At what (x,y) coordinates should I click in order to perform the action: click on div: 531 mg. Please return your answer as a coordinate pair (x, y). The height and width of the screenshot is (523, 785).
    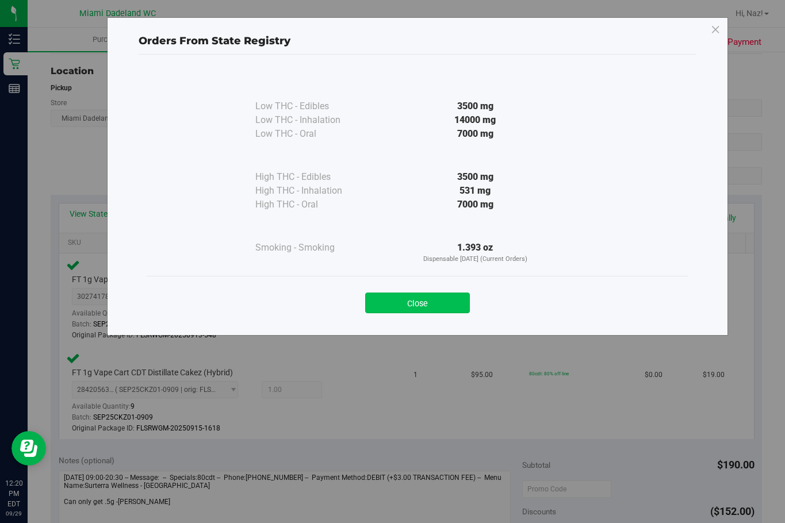
    Looking at the image, I should click on (475, 191).